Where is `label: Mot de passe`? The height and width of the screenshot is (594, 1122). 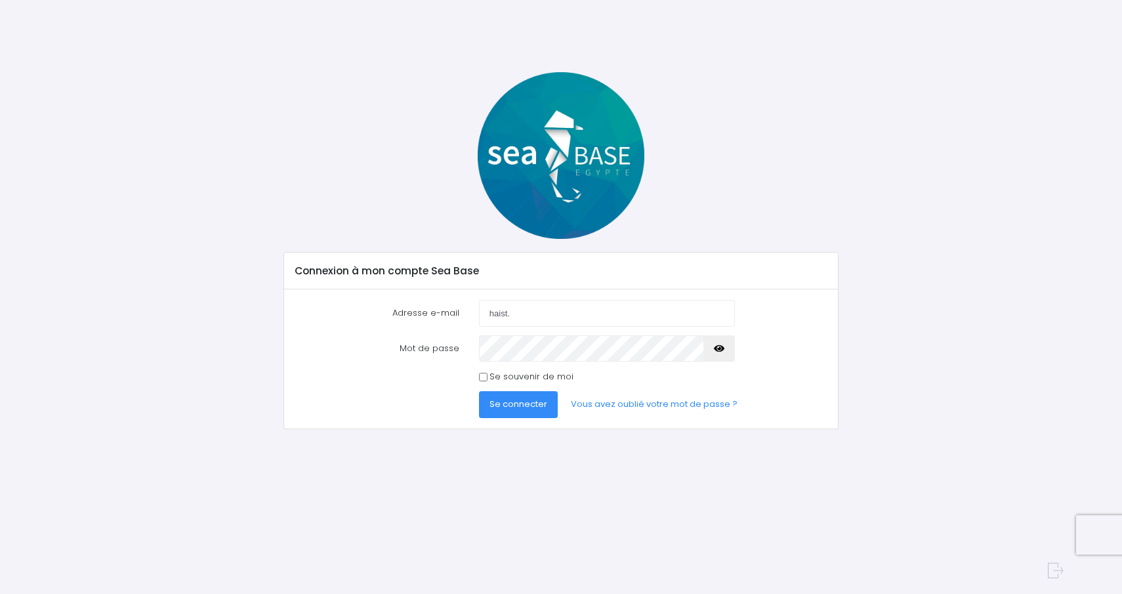
label: Mot de passe is located at coordinates (377, 349).